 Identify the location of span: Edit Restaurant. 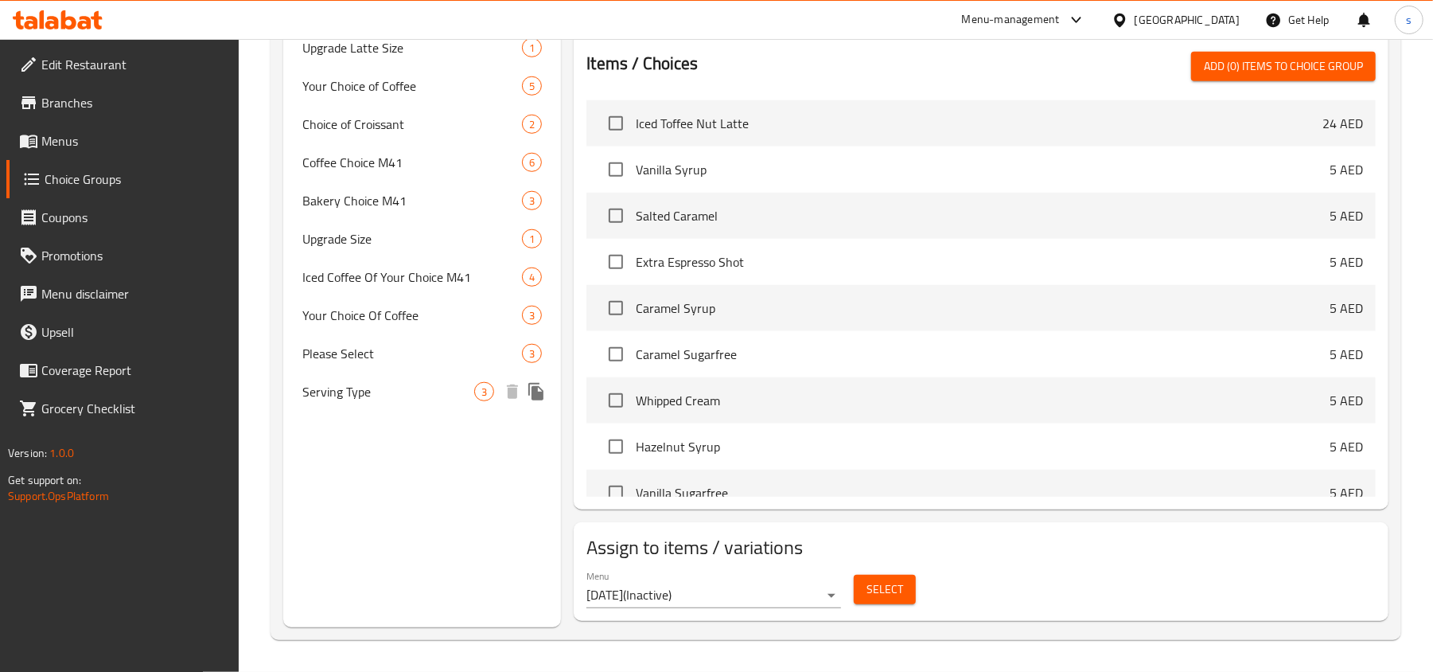
(134, 64).